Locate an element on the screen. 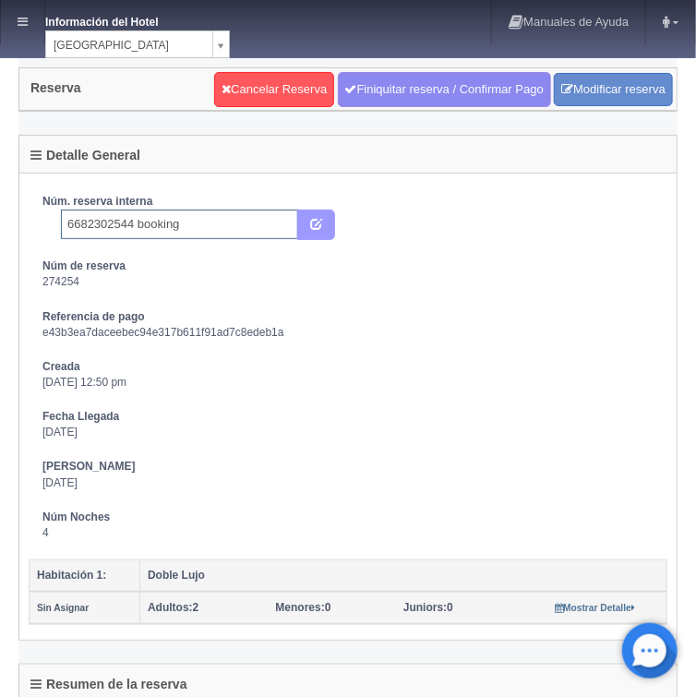  dt: Creada is located at coordinates (348, 367).